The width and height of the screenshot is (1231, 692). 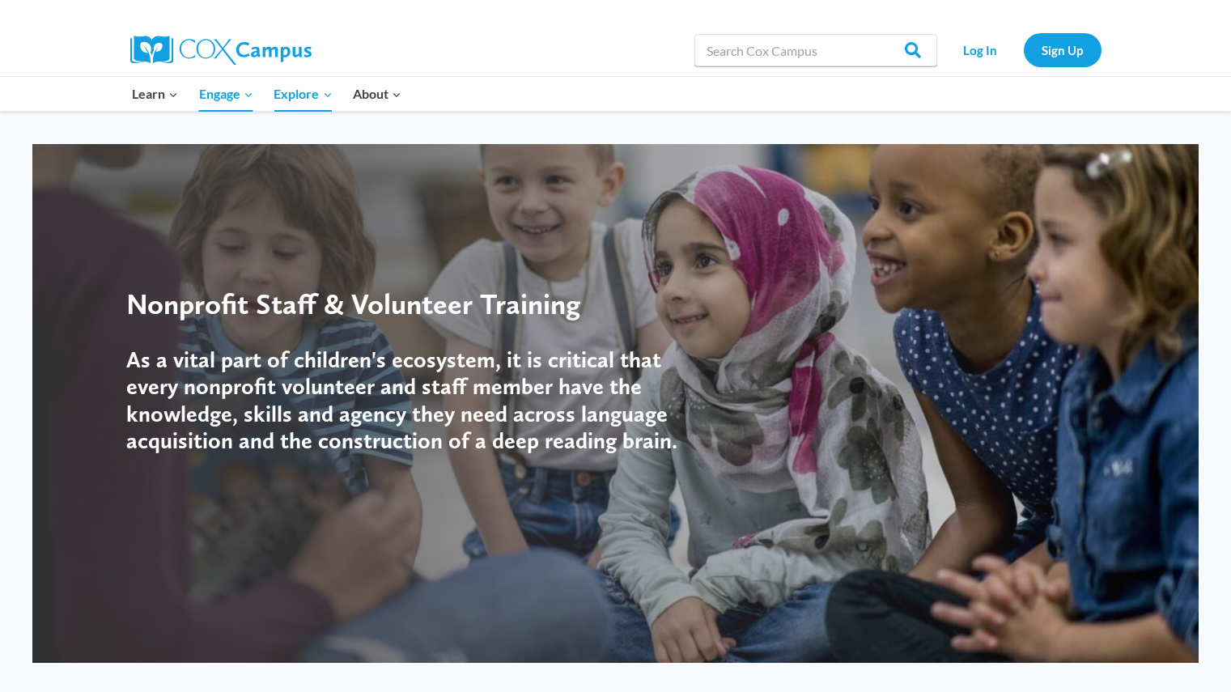 I want to click on div: Nonprofit Staff & Volunteer Training, so click(x=414, y=303).